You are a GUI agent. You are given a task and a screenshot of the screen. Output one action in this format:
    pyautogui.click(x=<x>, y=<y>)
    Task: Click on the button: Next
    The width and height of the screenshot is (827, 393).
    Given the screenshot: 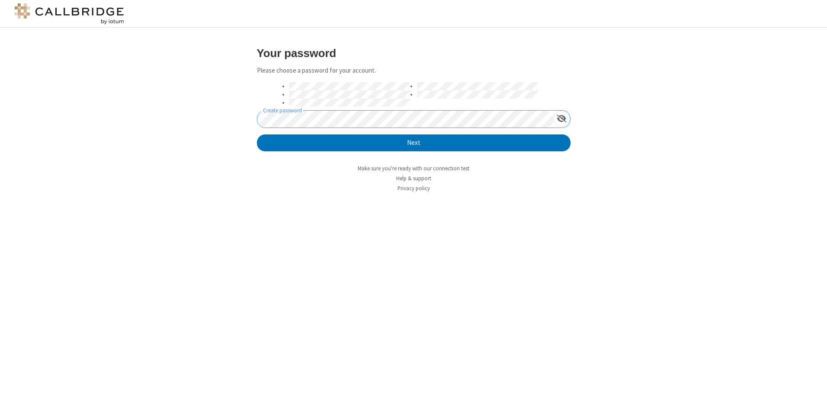 What is the action you would take?
    pyautogui.click(x=414, y=143)
    